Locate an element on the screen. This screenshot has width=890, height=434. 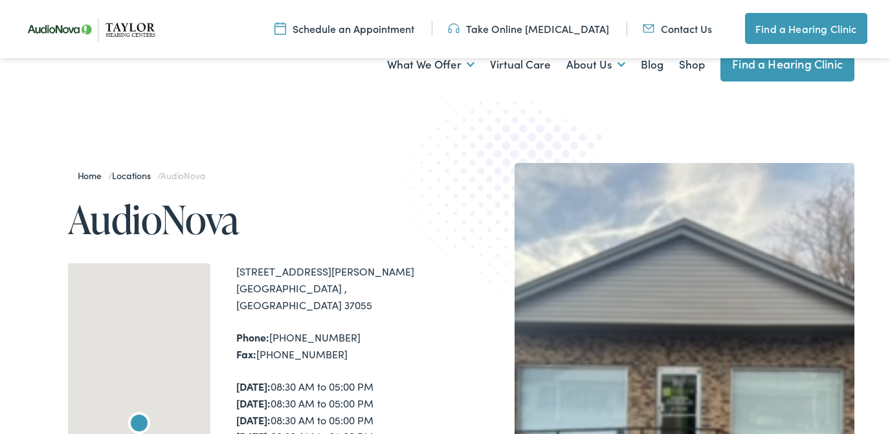
a: Schedule an Appointment is located at coordinates (344, 28).